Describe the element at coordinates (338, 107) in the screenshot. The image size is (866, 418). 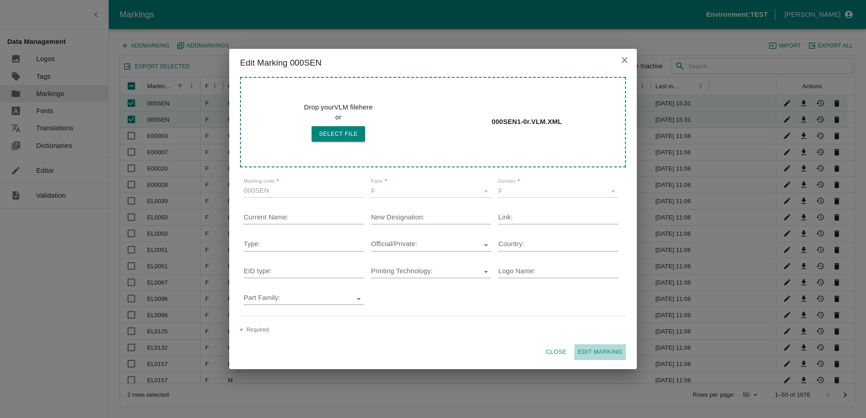
I see `p: Drop your VLM file here` at that location.